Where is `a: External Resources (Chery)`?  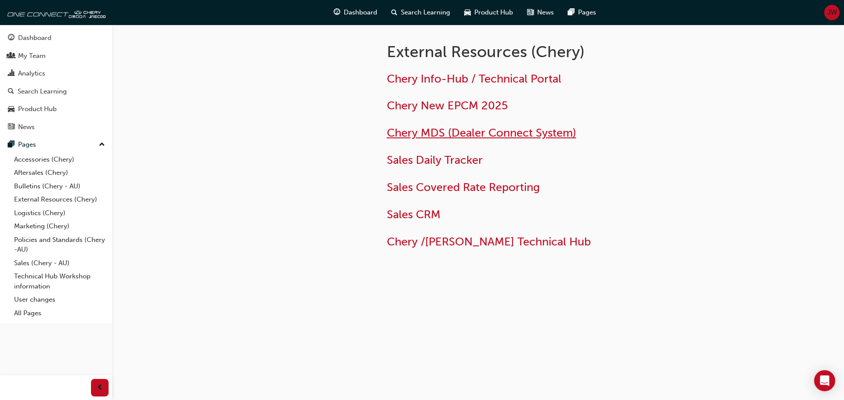
a: External Resources (Chery) is located at coordinates (59, 199).